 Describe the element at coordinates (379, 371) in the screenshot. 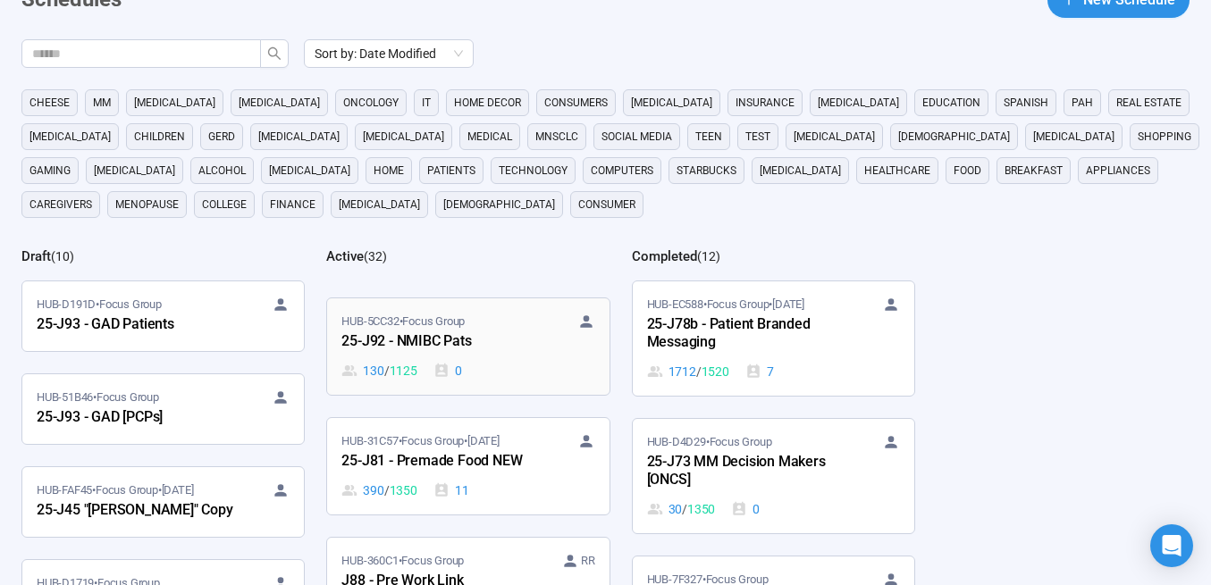

I see `div: 130` at that location.